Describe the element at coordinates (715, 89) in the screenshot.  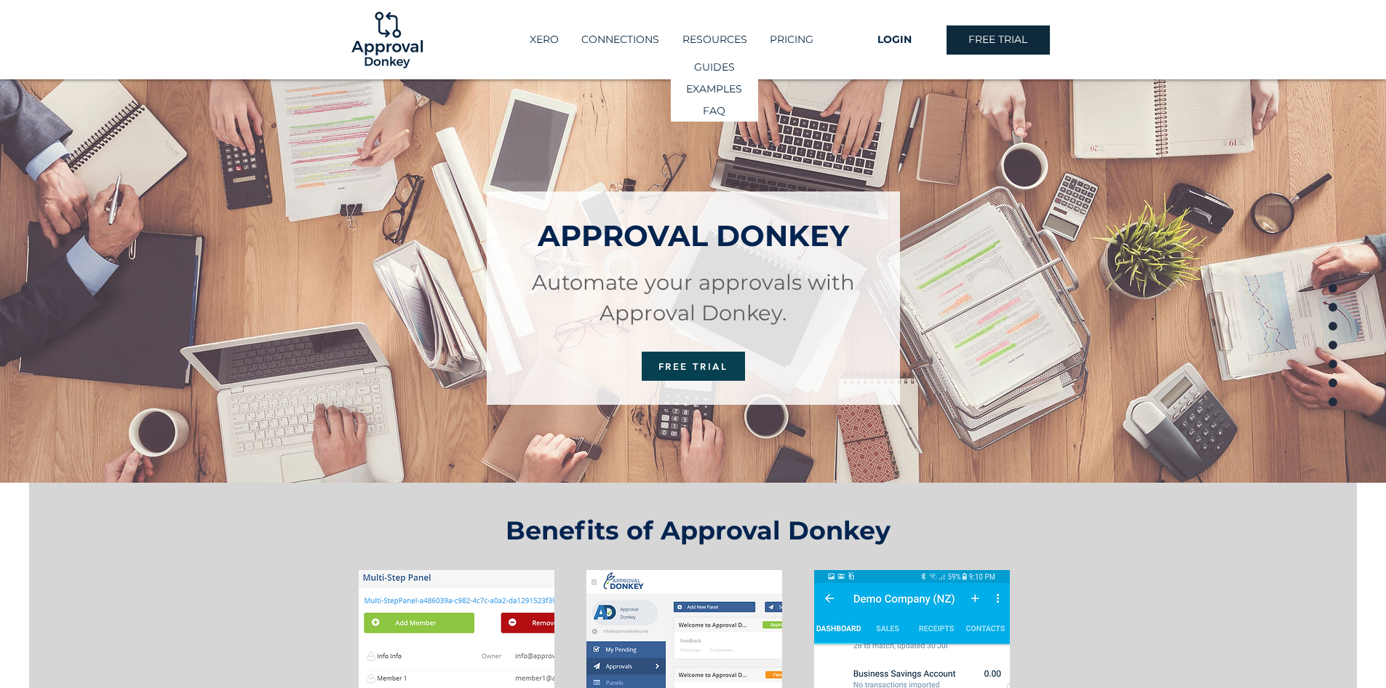
I see `a: EXAMPLES` at that location.